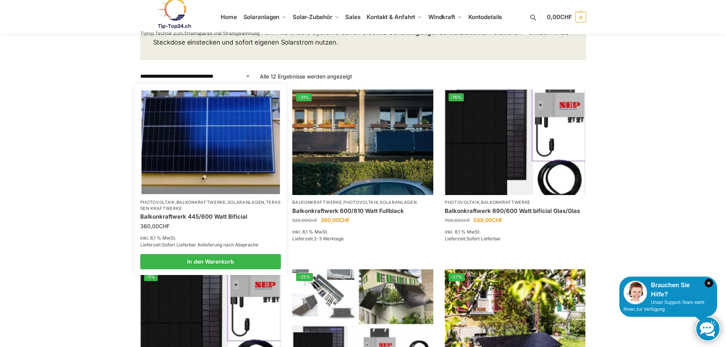 The height and width of the screenshot is (347, 726). What do you see at coordinates (442, 17) in the screenshot?
I see `span: Windkraft` at bounding box center [442, 17].